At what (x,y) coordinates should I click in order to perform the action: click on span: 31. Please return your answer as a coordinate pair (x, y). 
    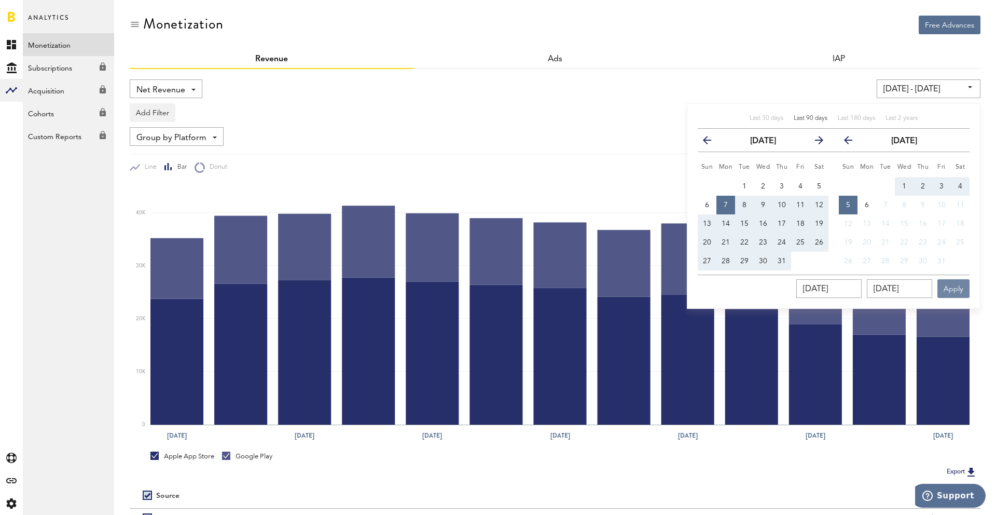
    Looking at the image, I should click on (782, 261).